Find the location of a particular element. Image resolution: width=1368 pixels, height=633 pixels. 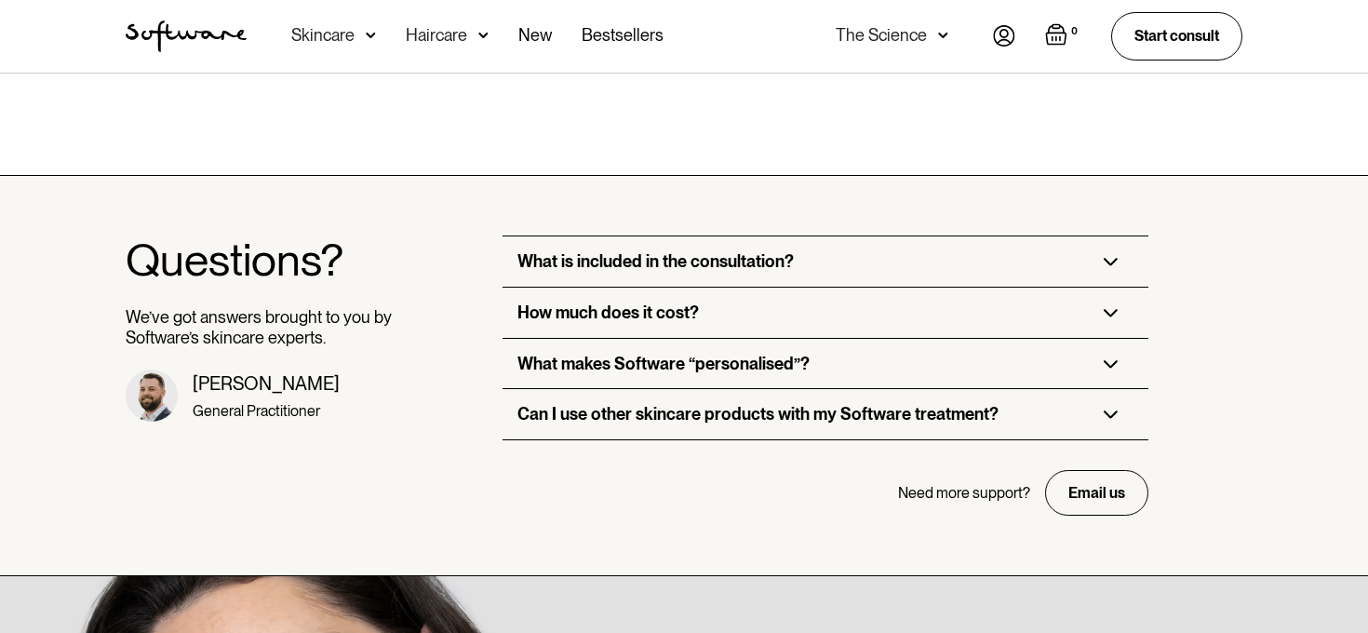

p: We’ve got answers brought to you by Software’s skincare experts. is located at coordinates (260, 327).